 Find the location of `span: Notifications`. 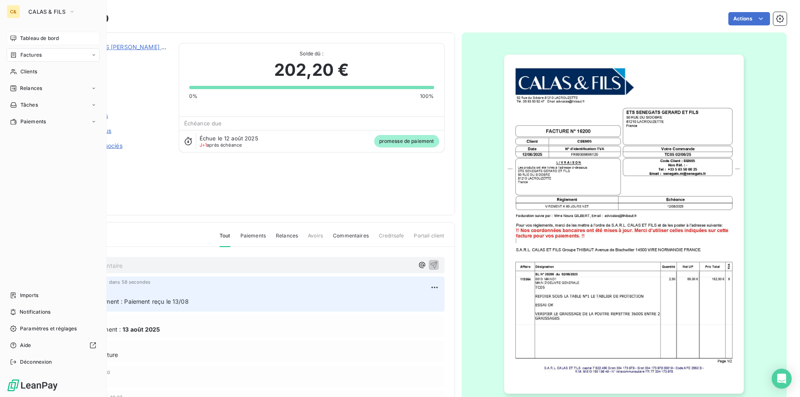

span: Notifications is located at coordinates (35, 312).